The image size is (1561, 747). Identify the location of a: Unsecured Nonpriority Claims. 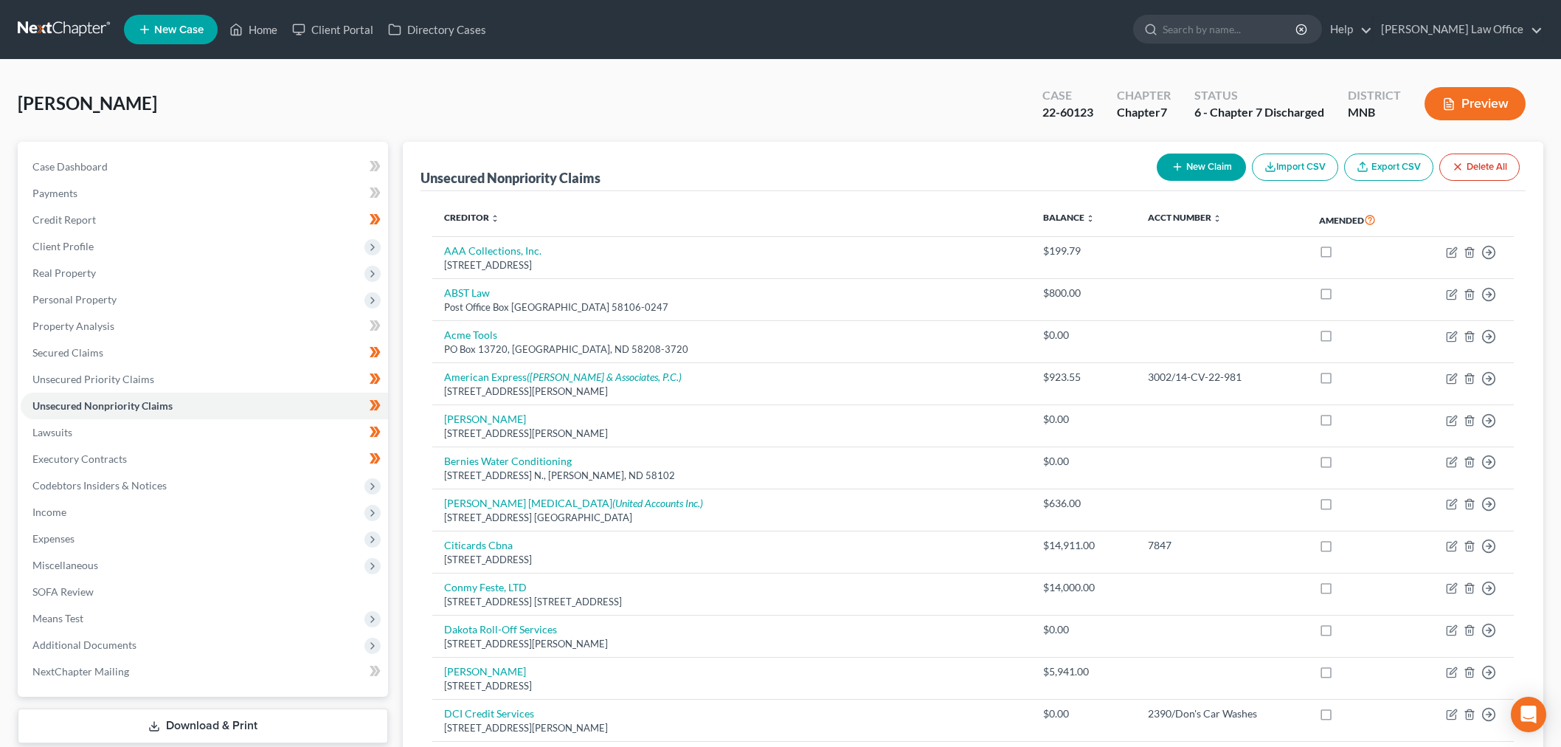
(204, 406).